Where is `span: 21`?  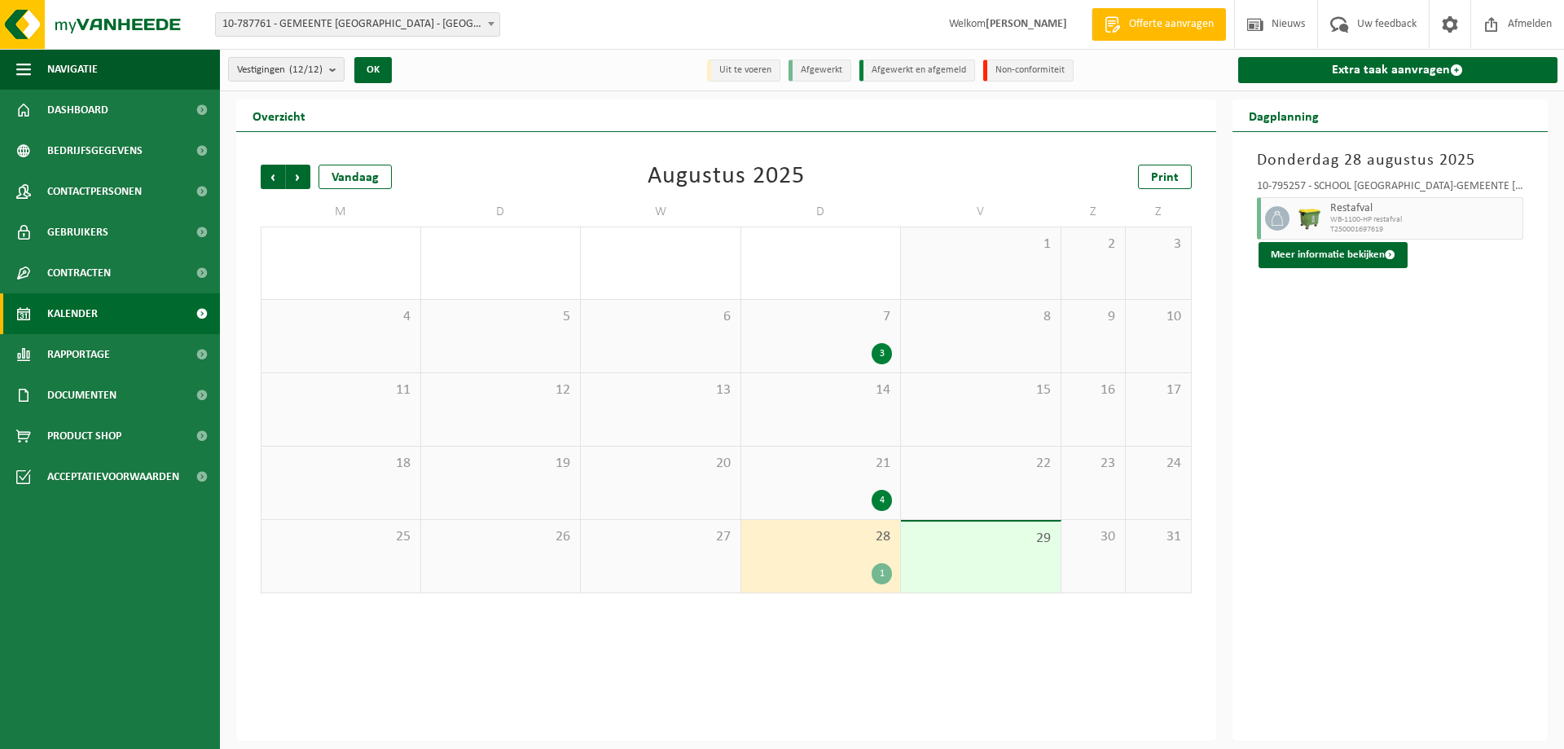
span: 21 is located at coordinates (821, 464).